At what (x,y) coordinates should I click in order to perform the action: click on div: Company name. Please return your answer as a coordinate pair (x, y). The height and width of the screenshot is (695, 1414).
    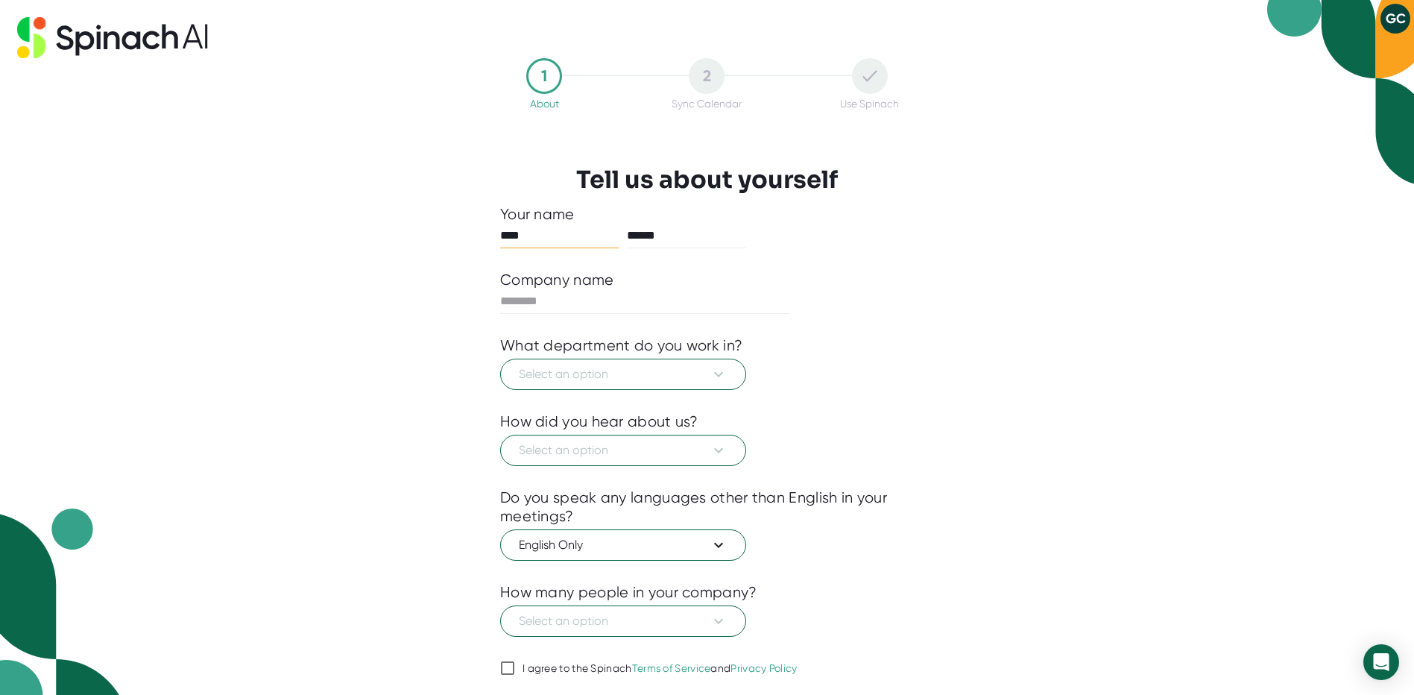
    Looking at the image, I should click on (557, 279).